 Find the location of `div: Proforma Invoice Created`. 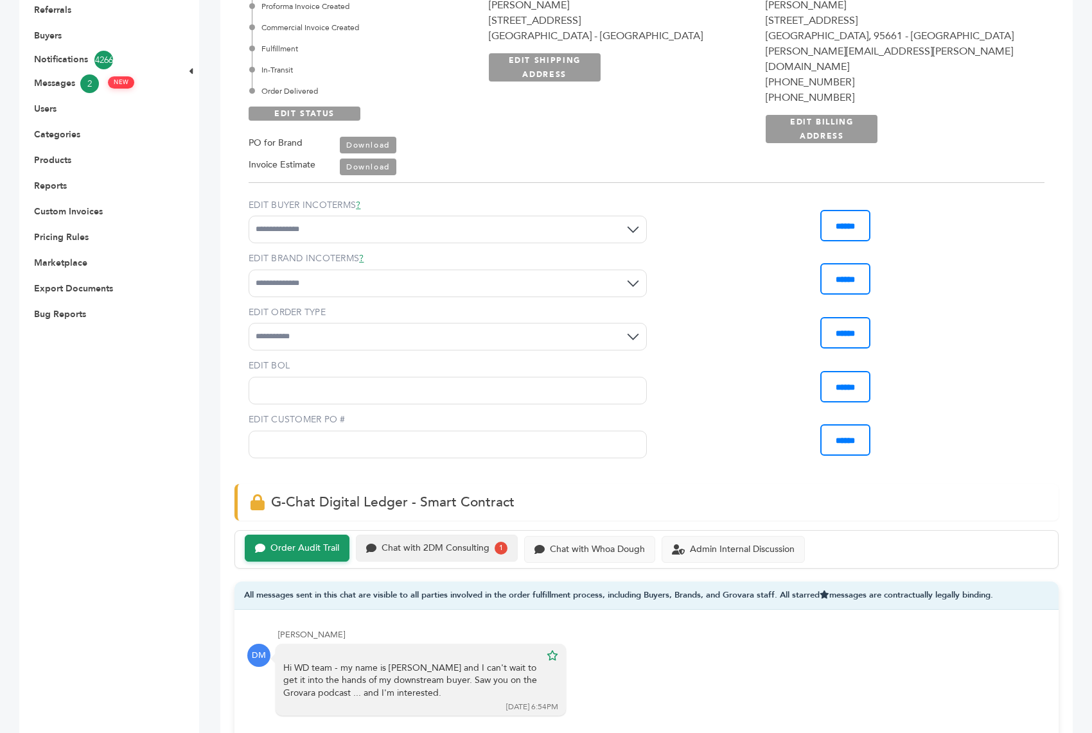

div: Proforma Invoice Created is located at coordinates (363, 6).